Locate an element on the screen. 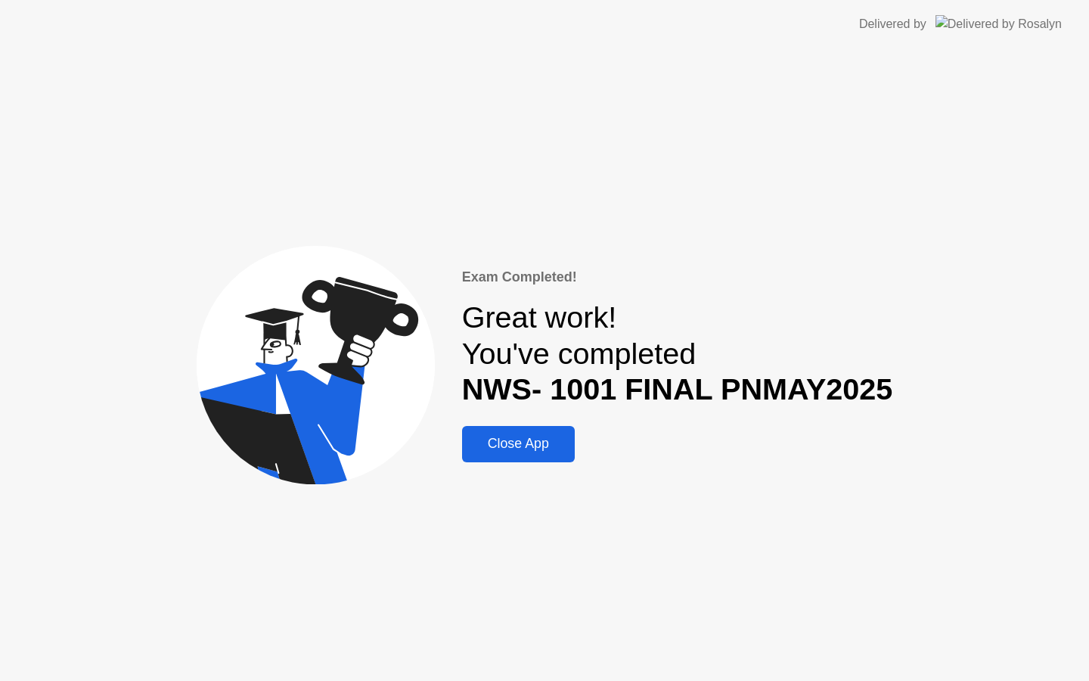  div: Delivered by is located at coordinates (893, 24).